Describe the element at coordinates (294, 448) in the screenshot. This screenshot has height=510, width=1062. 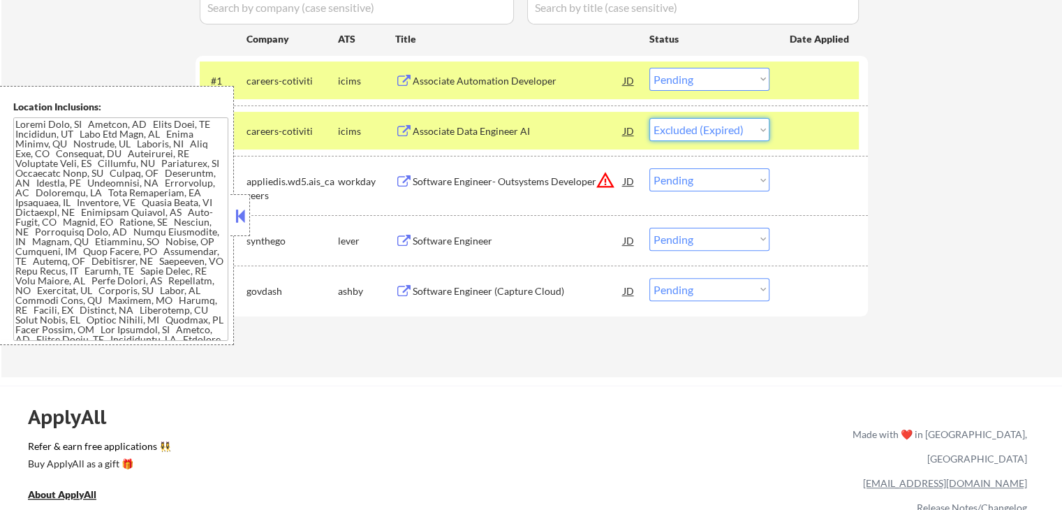
I see `a: Refer & earn free applications 👯‍♀️` at that location.